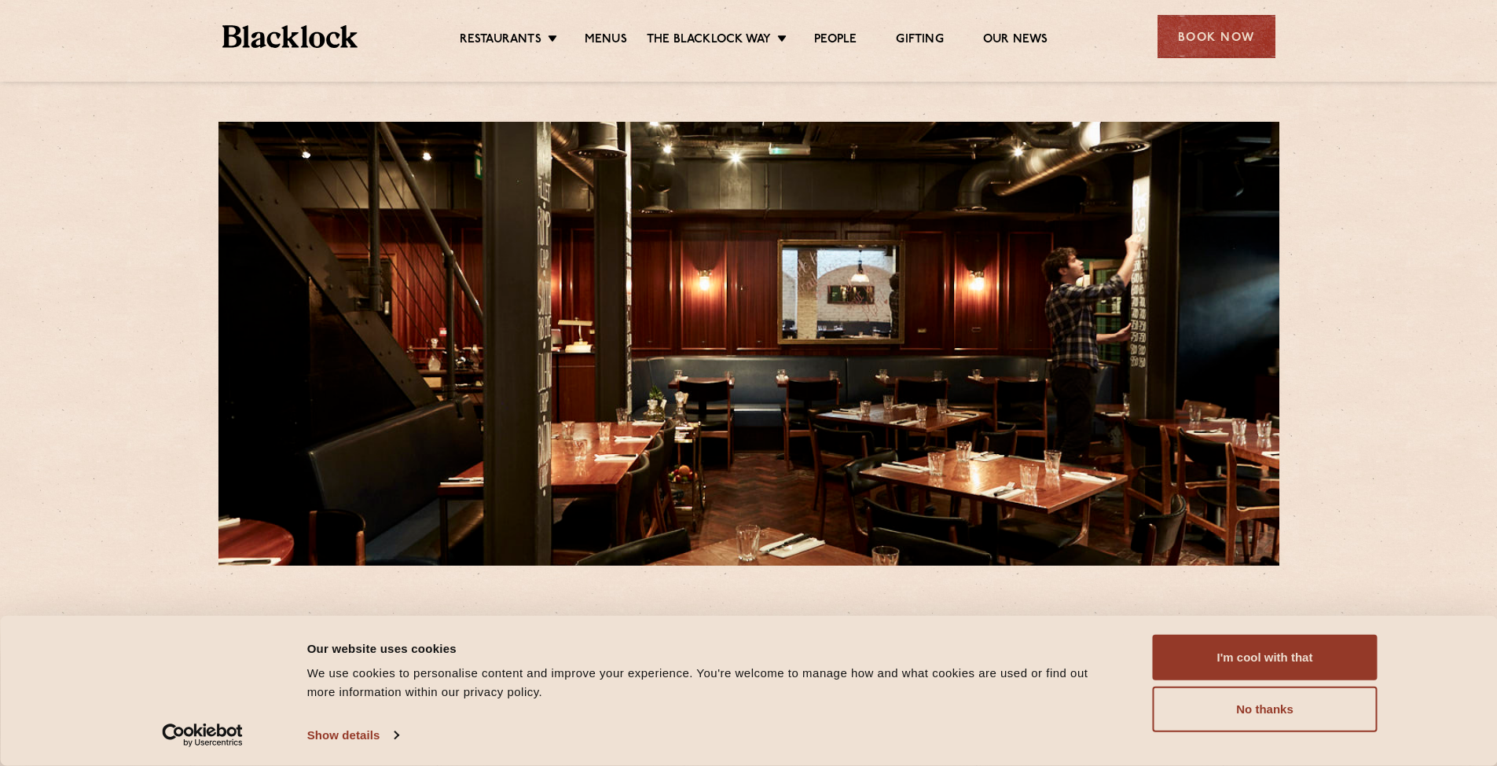 The image size is (1497, 766). What do you see at coordinates (712, 683) in the screenshot?
I see `div: We use cookies to personalise content and improve your experience. You're welcome to manage how a...` at bounding box center [712, 683].